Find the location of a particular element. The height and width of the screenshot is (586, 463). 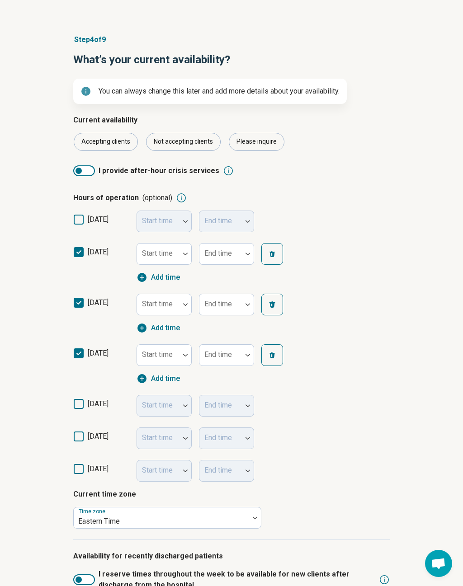

span: (optional) is located at coordinates (157, 198).